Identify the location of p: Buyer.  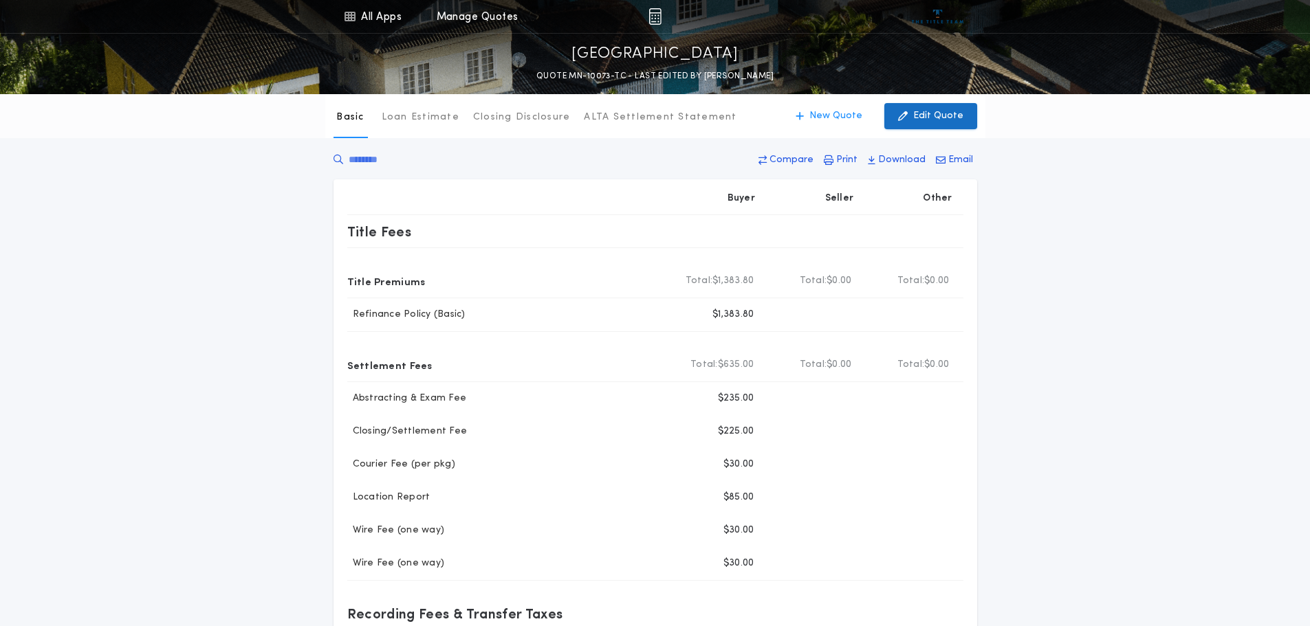
(741, 199).